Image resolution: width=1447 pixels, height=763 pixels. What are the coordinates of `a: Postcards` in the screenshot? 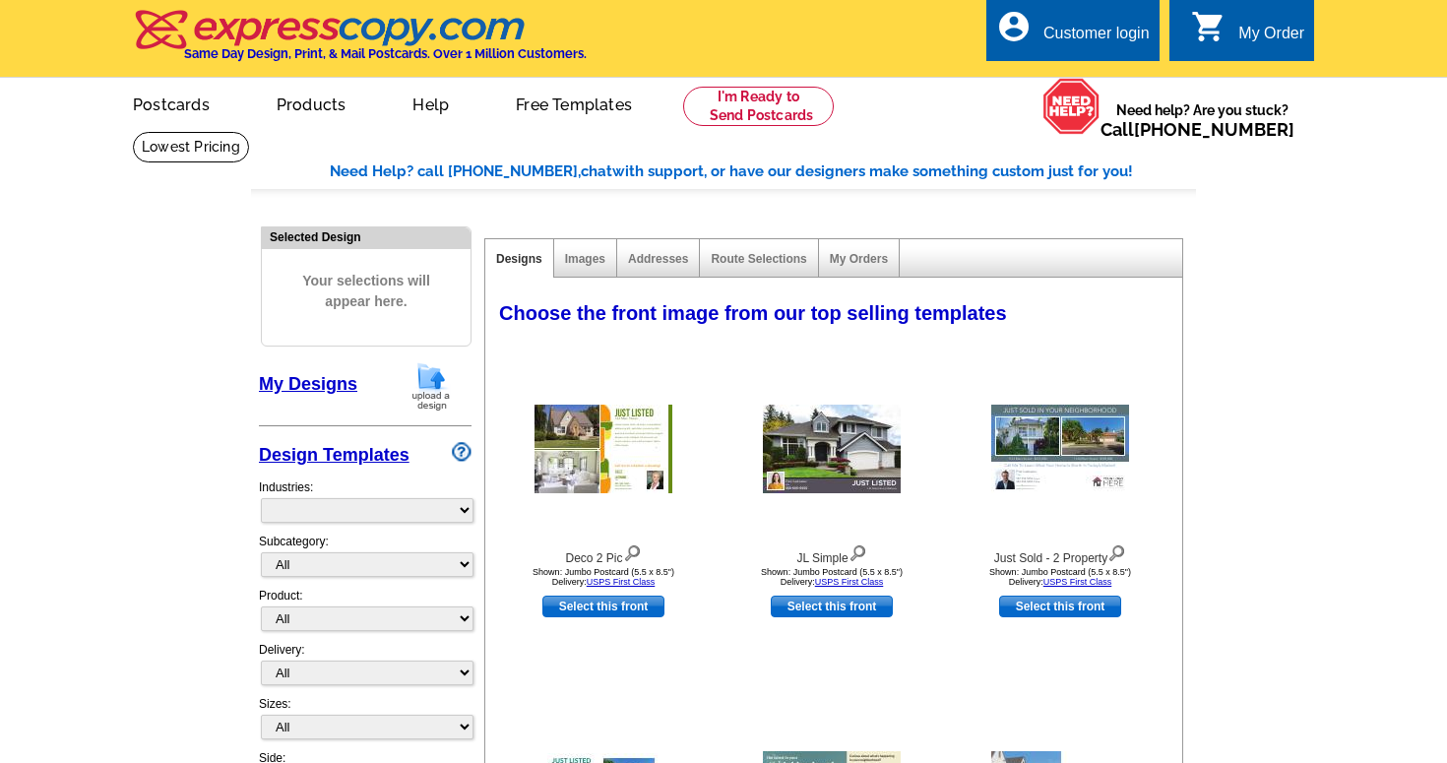 It's located at (171, 102).